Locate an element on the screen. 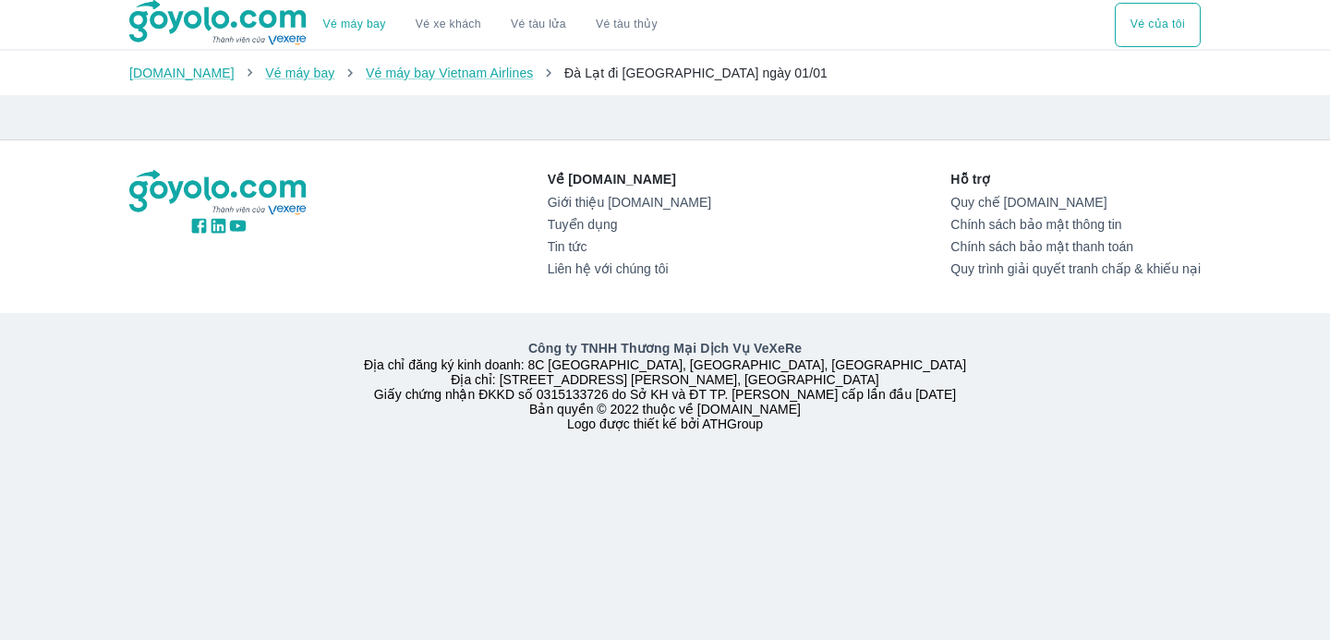 The height and width of the screenshot is (640, 1330). a: Tuyển dụng is located at coordinates (629, 224).